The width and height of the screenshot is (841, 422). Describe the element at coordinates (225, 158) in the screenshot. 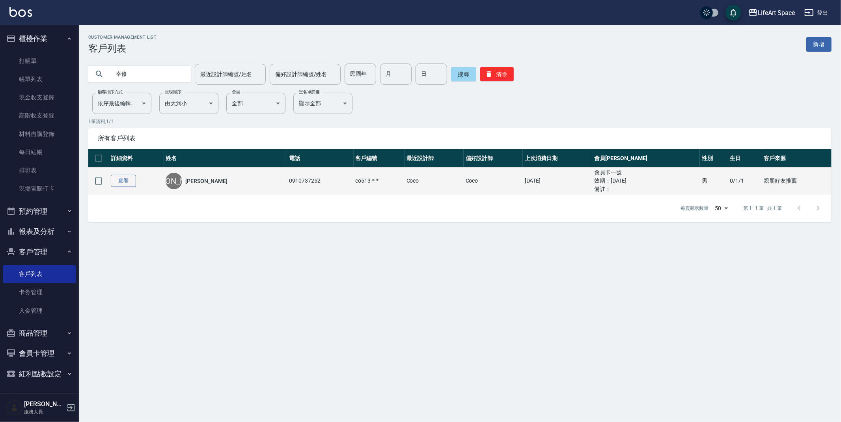

I see `th: 姓名` at that location.